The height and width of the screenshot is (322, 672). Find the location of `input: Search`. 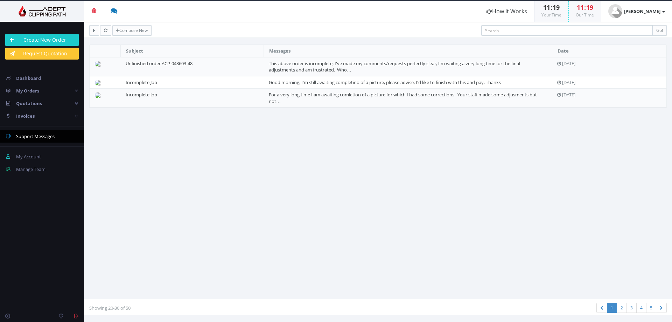

input: Search is located at coordinates (567, 30).